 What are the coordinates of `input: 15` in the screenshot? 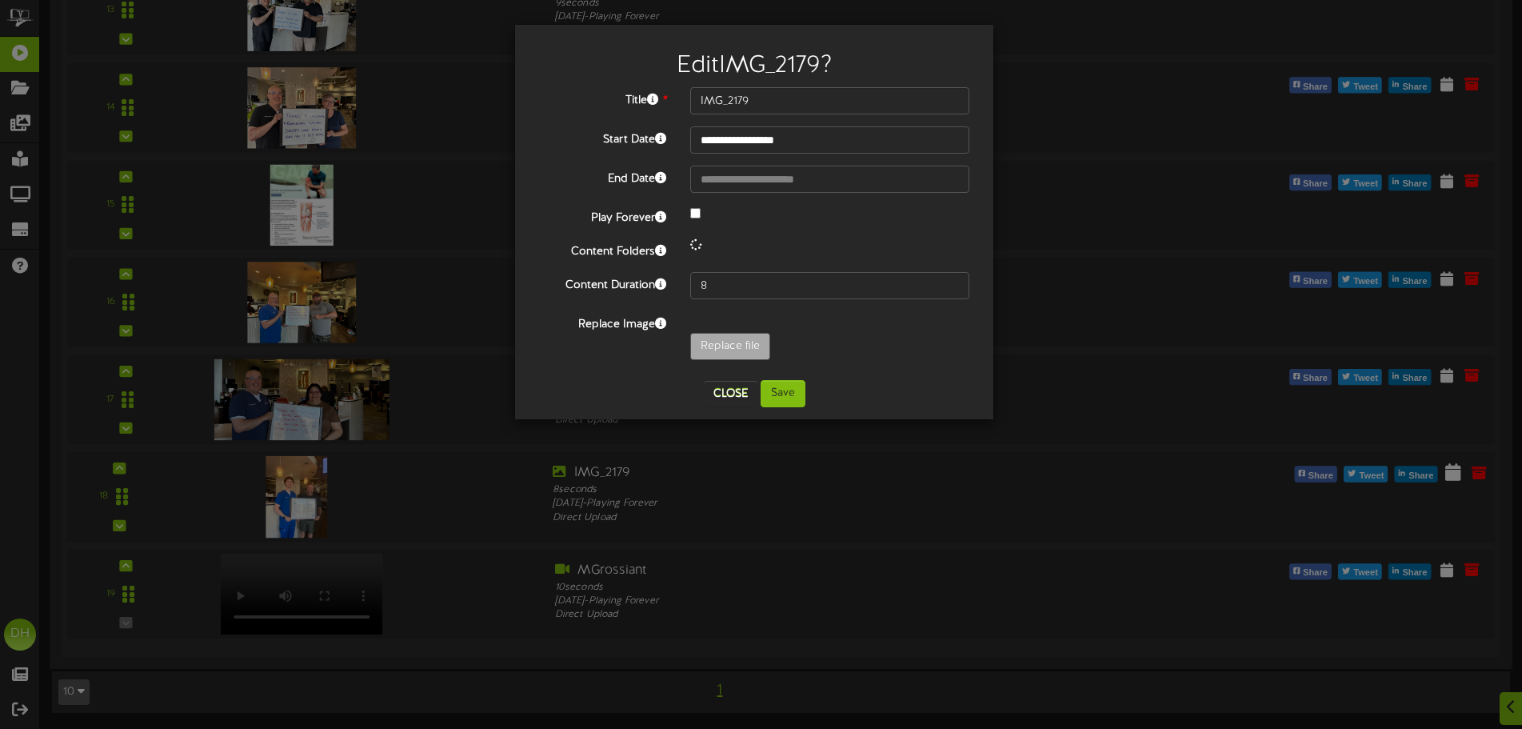 It's located at (830, 286).